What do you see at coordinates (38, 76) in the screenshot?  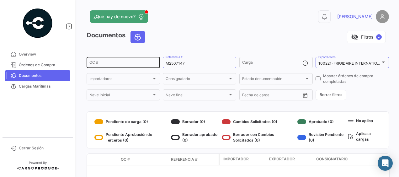 I see `a: Documentos` at bounding box center [38, 76].